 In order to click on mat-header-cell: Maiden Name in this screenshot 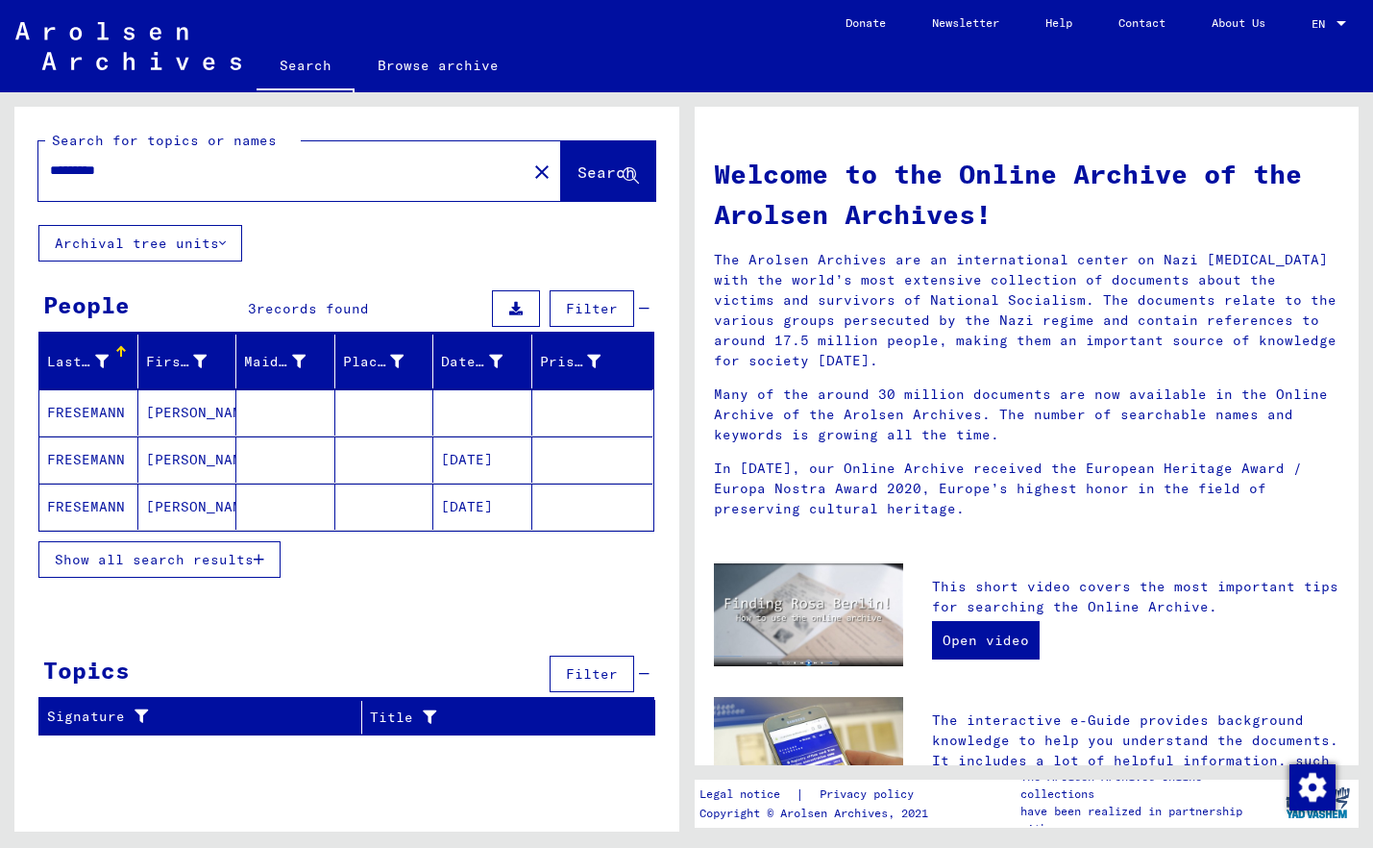, I will do `click(285, 361)`.